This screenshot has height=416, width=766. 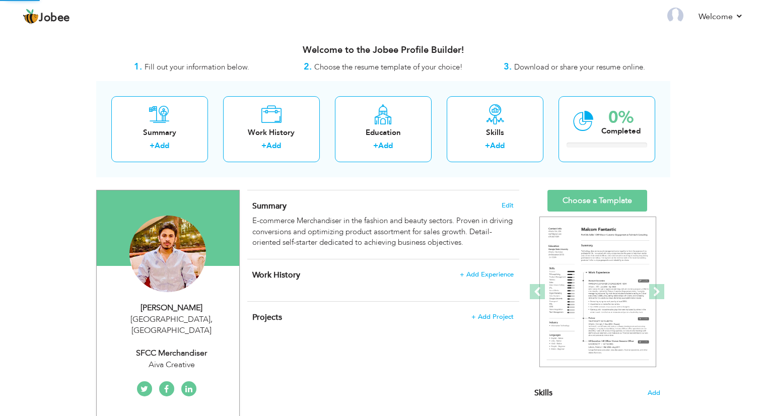 What do you see at coordinates (383, 206) in the screenshot?
I see `h4: Adding a summary is a quick and easy way to highlight your experience and interests.` at bounding box center [383, 206].